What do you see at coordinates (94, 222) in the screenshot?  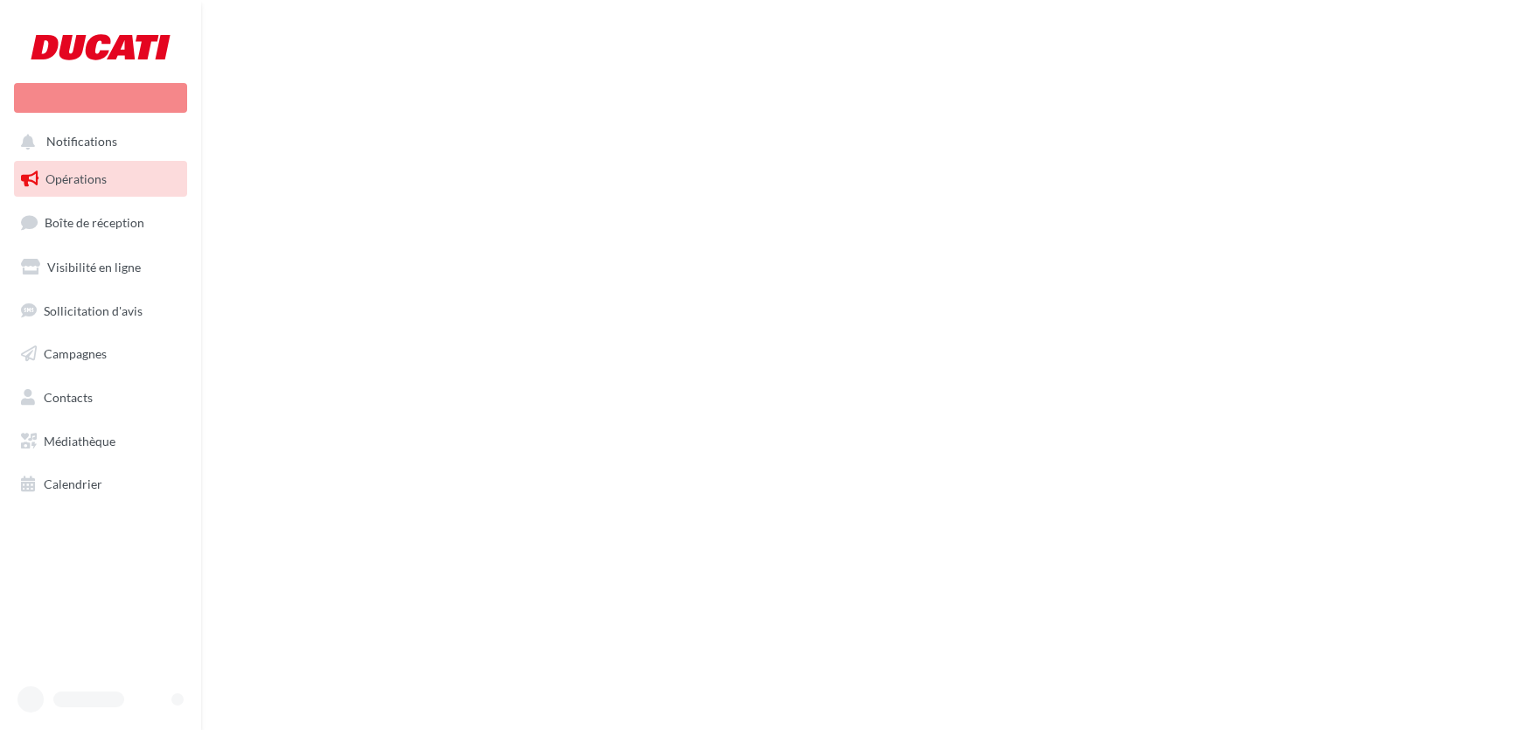 I see `span: Boîte de réception` at bounding box center [94, 222].